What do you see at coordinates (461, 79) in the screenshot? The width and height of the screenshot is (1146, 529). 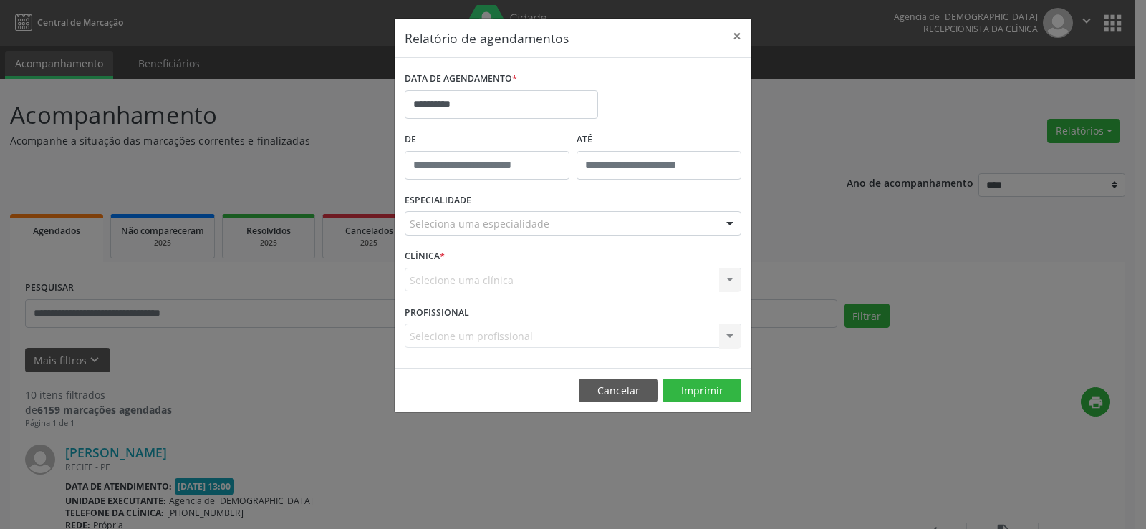 I see `label: DATA DE AGENDAMENTO` at bounding box center [461, 79].